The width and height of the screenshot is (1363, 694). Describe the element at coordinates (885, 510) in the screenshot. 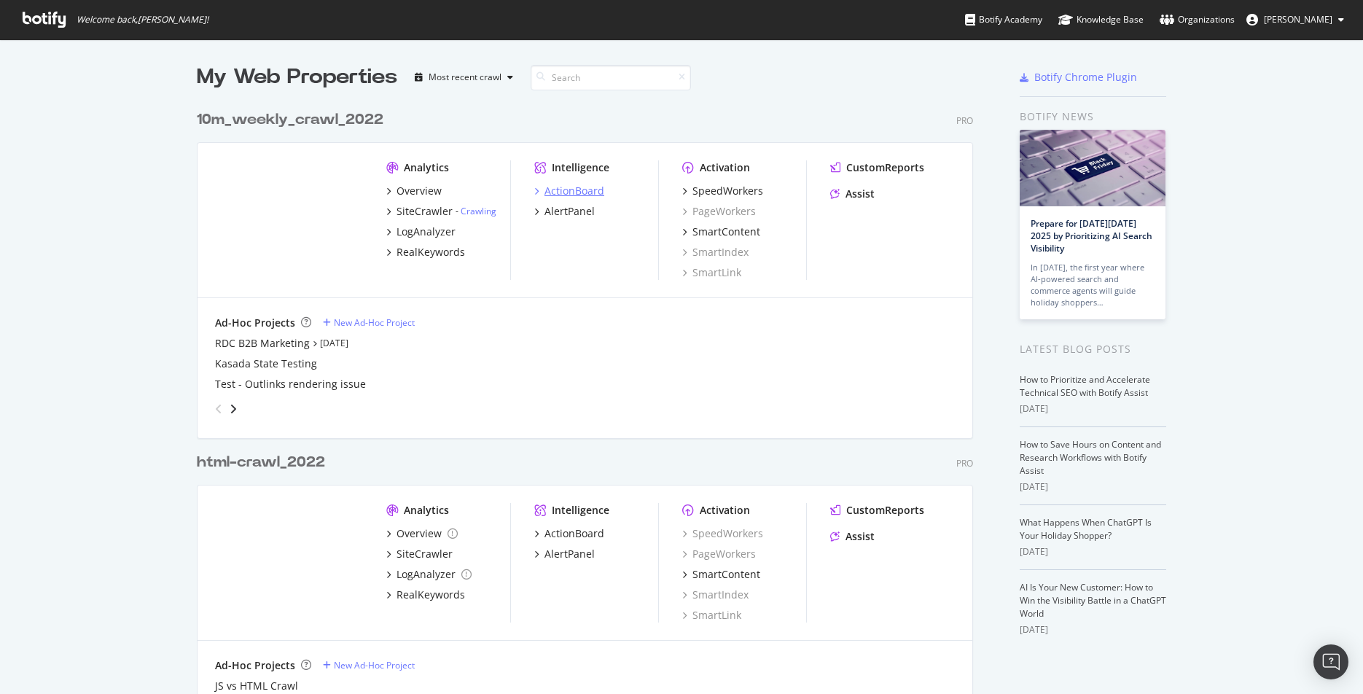

I see `div: CustomReports` at that location.